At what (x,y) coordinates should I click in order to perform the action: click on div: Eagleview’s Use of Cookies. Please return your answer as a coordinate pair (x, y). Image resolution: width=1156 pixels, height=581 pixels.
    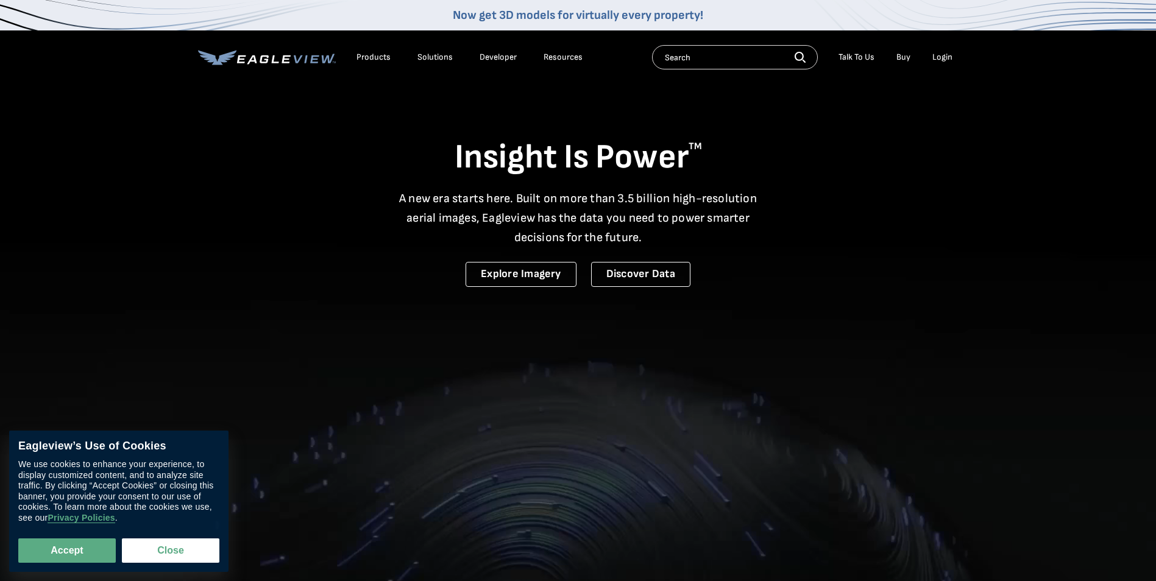
    Looking at the image, I should click on (119, 447).